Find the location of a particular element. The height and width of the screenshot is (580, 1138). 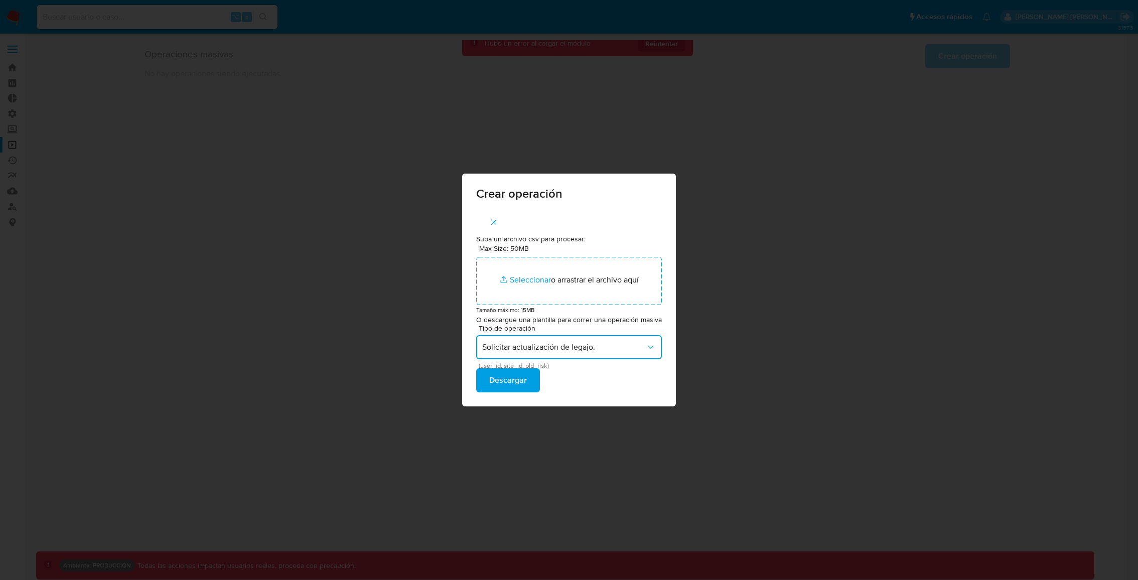

small: Tamaño máximo: 15MB is located at coordinates (505, 310).